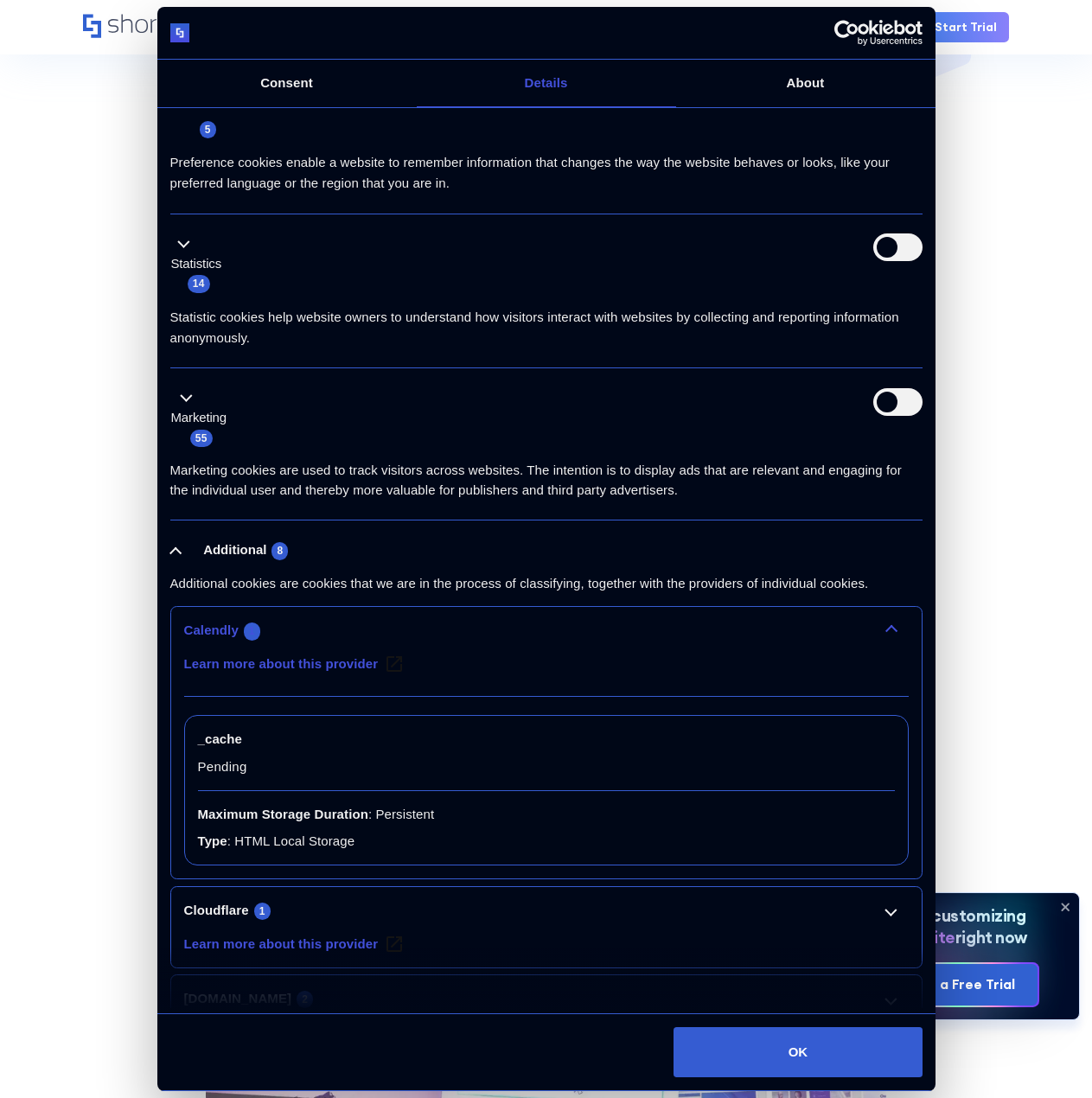 This screenshot has height=1098, width=1092. What do you see at coordinates (293, 657) in the screenshot?
I see `a: Calendly's privacy policy - opens in a new window` at bounding box center [293, 657].